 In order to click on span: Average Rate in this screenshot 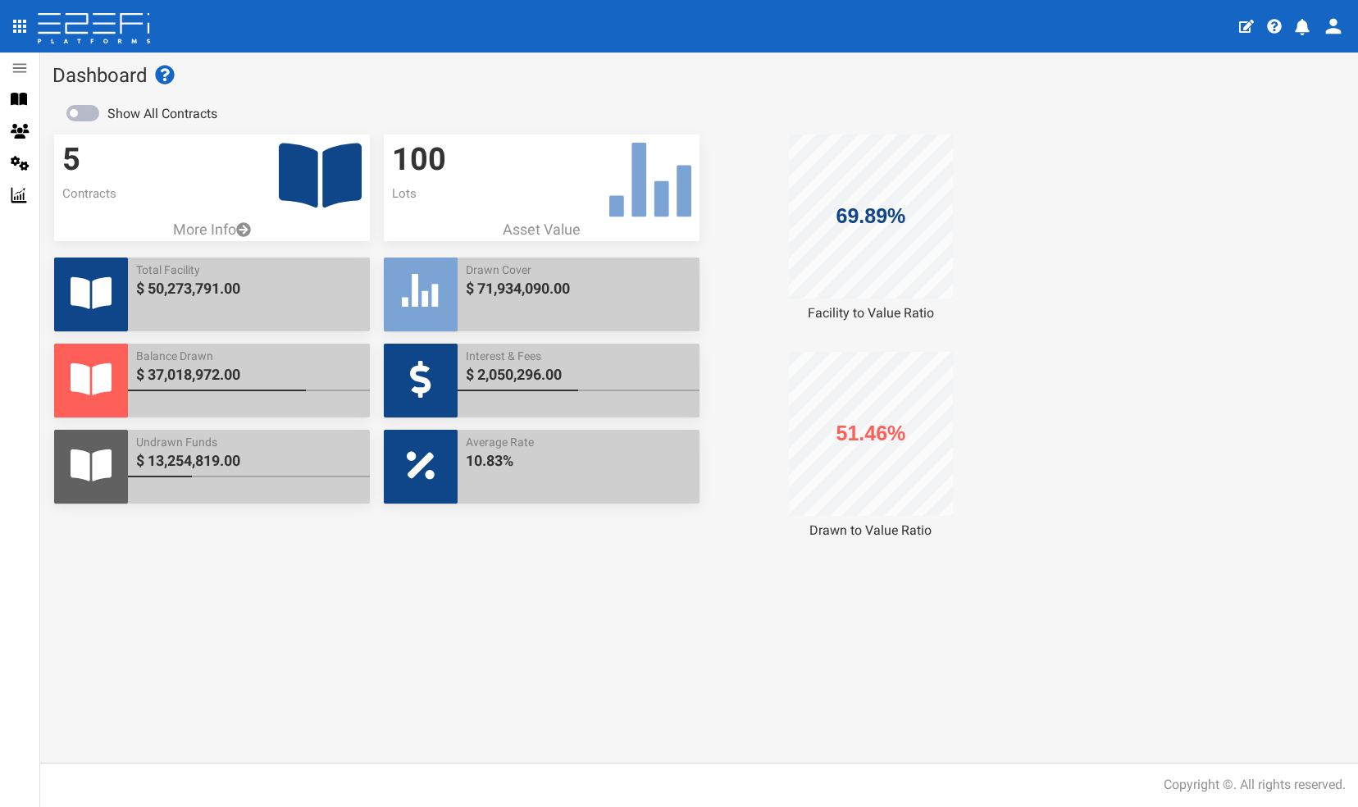, I will do `click(578, 442)`.